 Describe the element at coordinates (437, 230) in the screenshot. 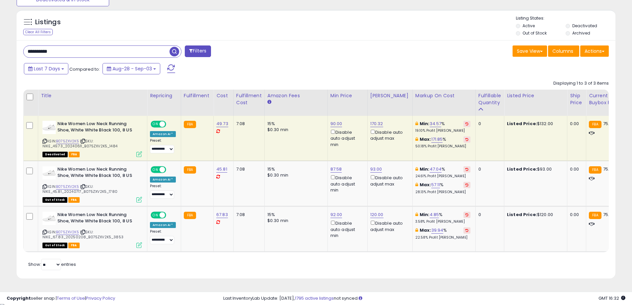

I see `a: 39.94` at that location.